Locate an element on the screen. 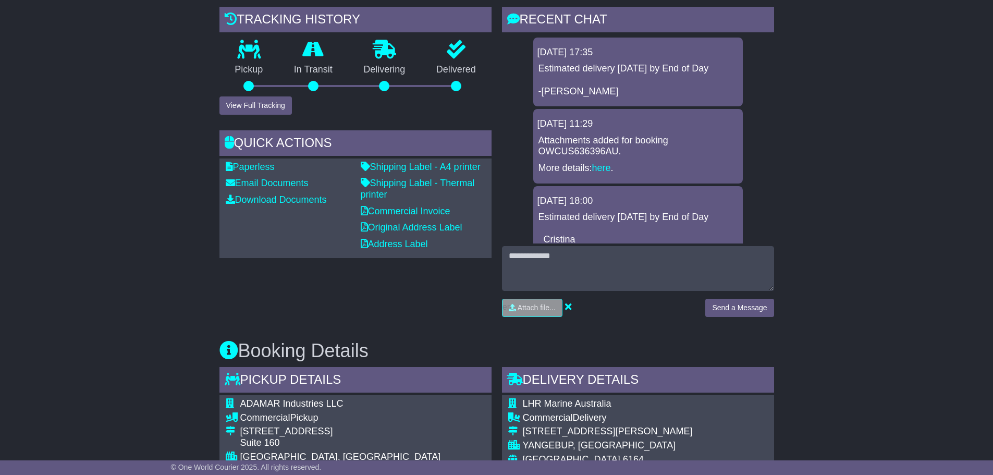  a: Shipping Label - Thermal printer is located at coordinates (418, 189).